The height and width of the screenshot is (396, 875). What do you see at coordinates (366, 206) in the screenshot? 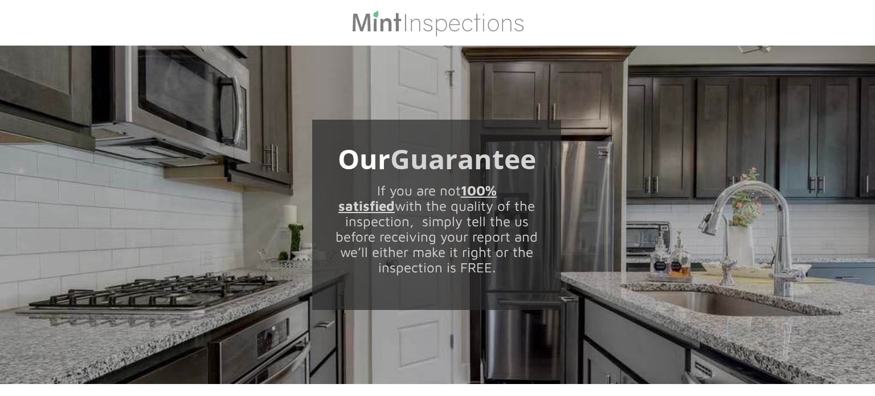
I see `strong: satisfied` at bounding box center [366, 206].